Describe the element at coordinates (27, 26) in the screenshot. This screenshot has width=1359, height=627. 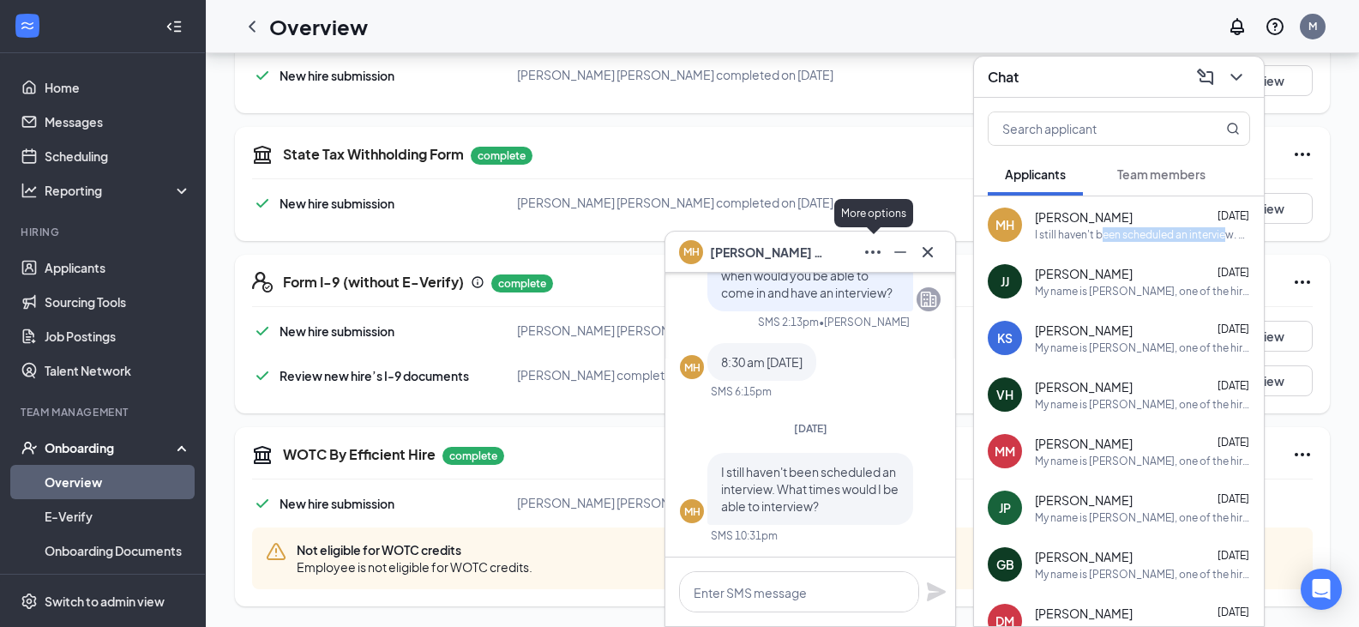
I see `svg: WorkstreamLogo` at that location.